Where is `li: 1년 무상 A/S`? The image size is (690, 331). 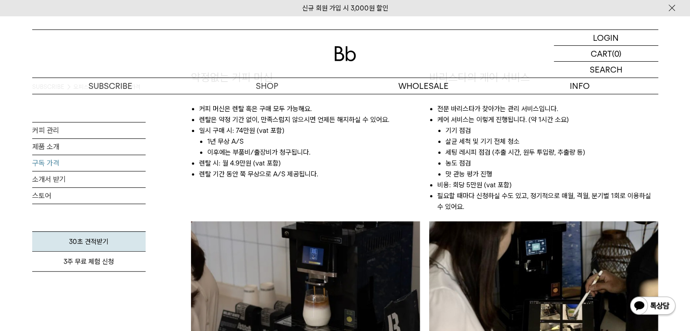
li: 1년 무상 A/S is located at coordinates (314, 142).